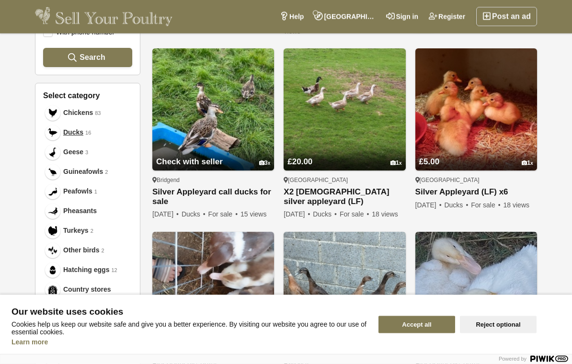  Describe the element at coordinates (78, 113) in the screenshot. I see `span: Chickens` at that location.